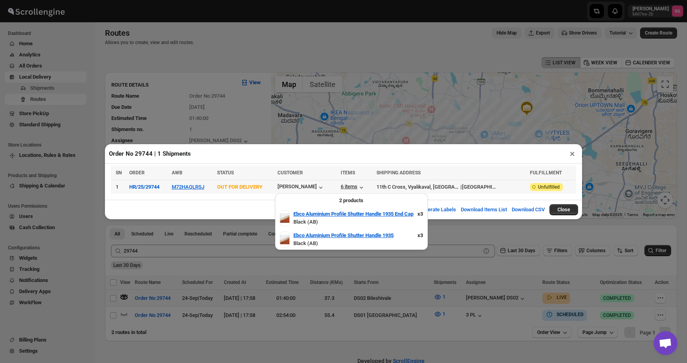 The image size is (687, 363). What do you see at coordinates (353, 214) in the screenshot?
I see `a: Ebco Aluminium Profile Shutter Handle 1935 End Cap` at bounding box center [353, 214].